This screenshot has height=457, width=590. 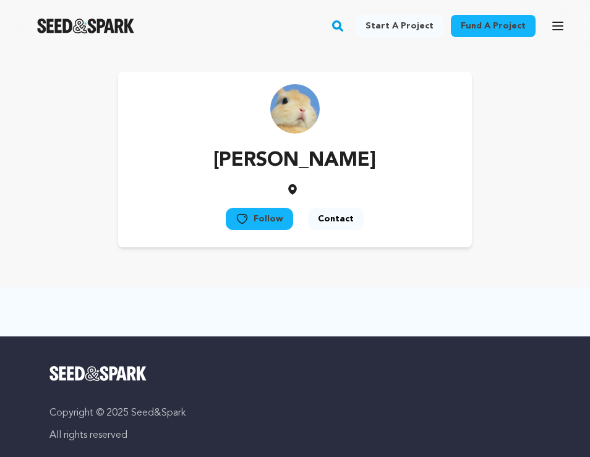 What do you see at coordinates (336, 219) in the screenshot?
I see `button: Contact` at bounding box center [336, 219].